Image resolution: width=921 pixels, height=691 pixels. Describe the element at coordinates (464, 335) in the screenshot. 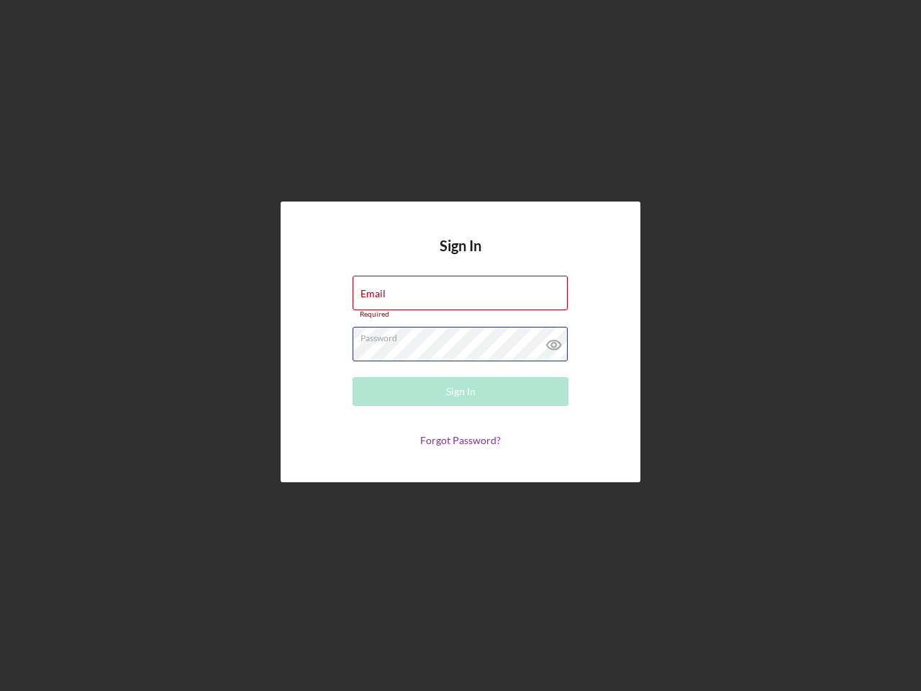

I see `label: Password` at that location.